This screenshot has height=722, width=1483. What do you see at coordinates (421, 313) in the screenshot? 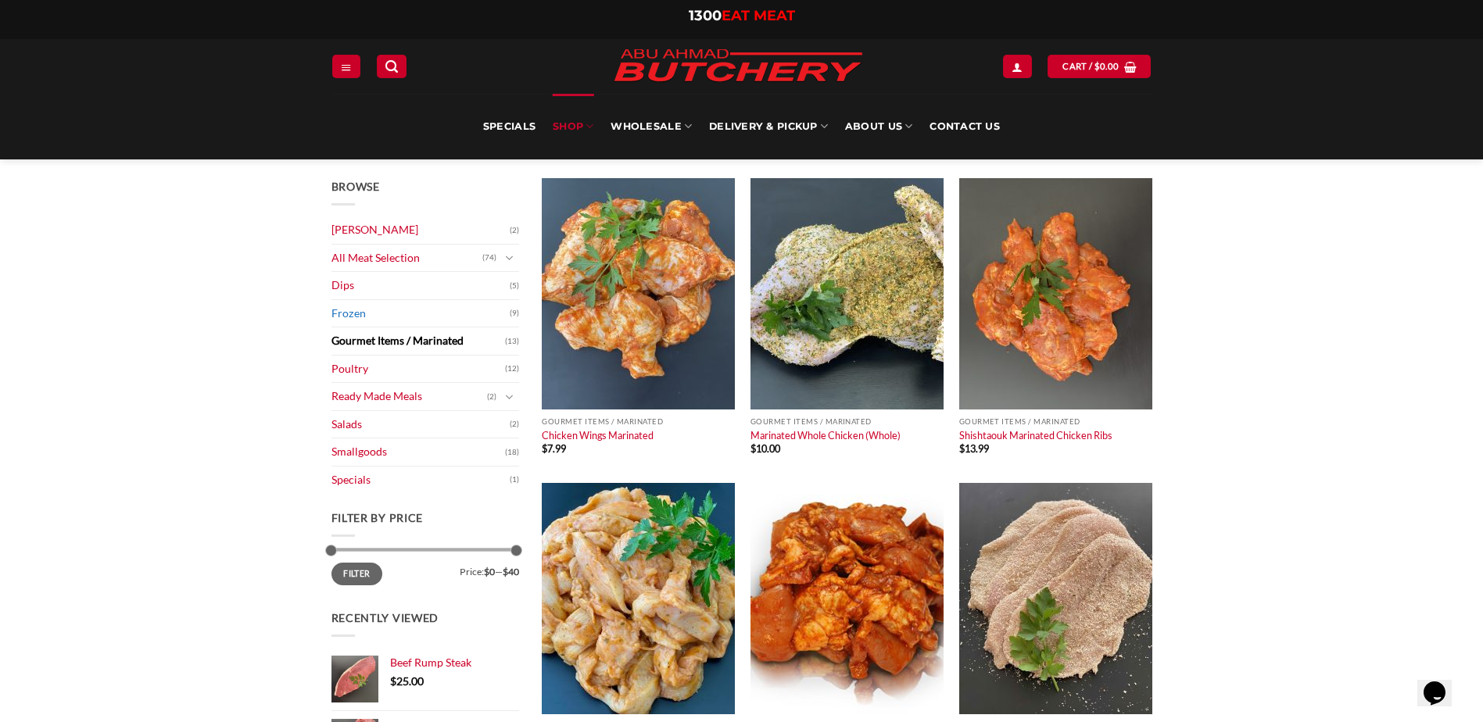
I see `a: Frozen` at bounding box center [421, 313].